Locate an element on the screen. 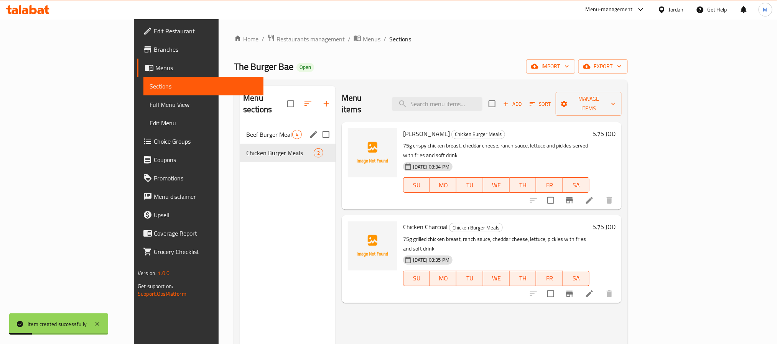 The height and width of the screenshot is (344, 777). nav: Menu sections is located at coordinates (287, 144).